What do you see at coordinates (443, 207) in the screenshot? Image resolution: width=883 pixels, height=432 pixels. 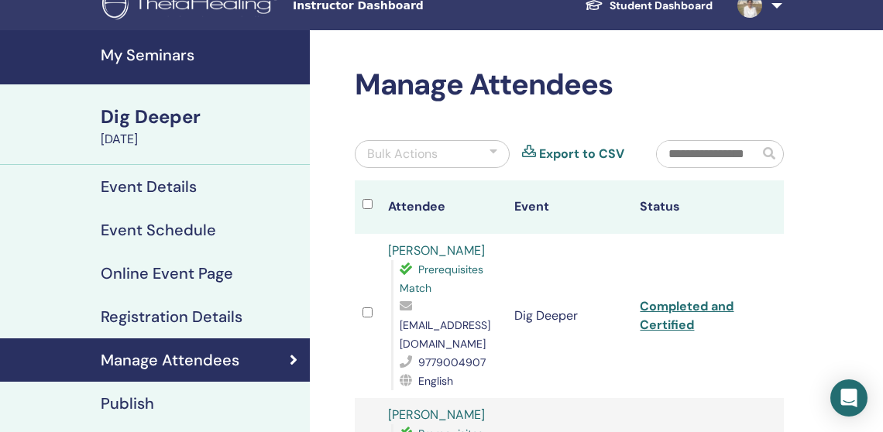 I see `th: Attendee` at bounding box center [443, 207].